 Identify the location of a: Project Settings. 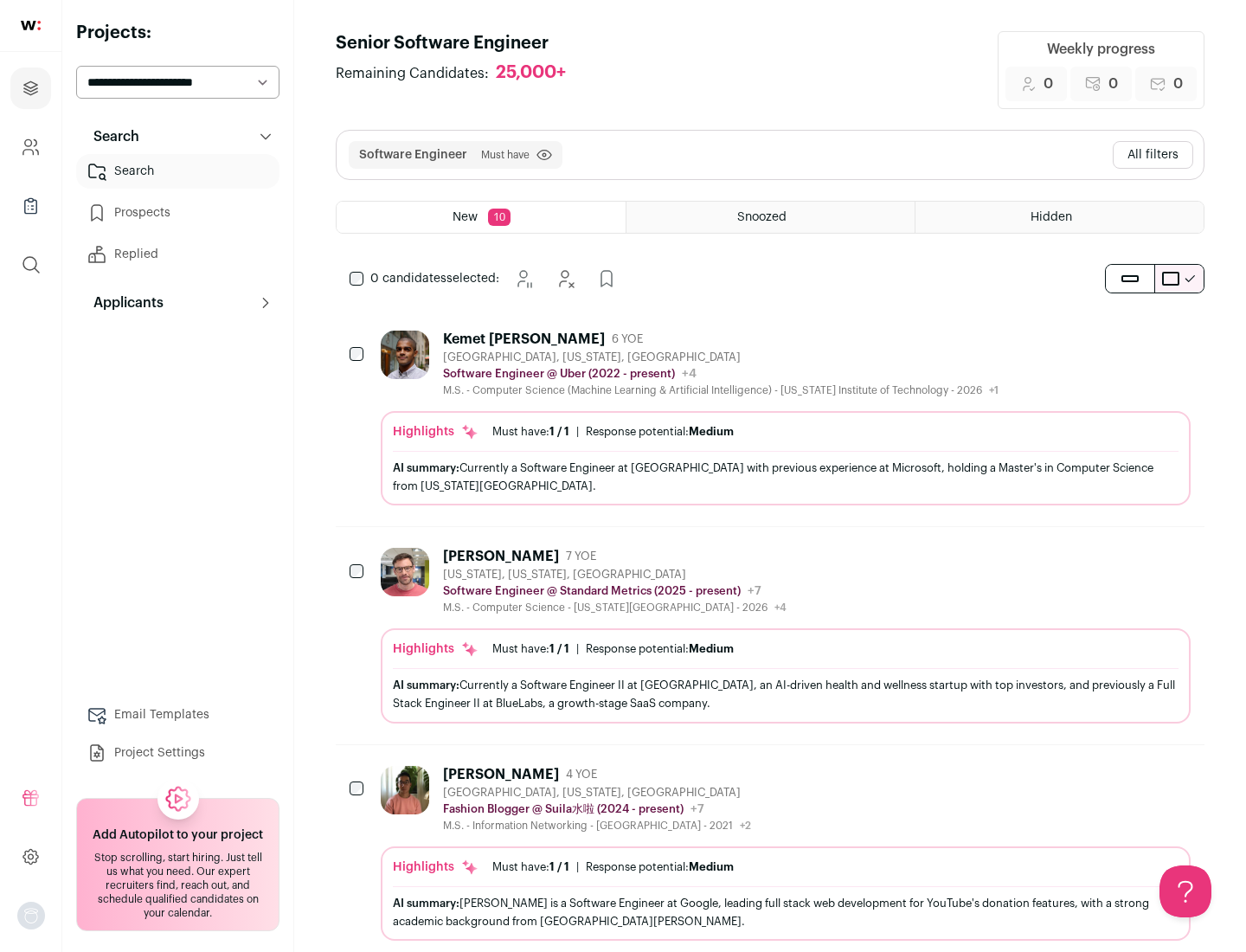
(177, 752).